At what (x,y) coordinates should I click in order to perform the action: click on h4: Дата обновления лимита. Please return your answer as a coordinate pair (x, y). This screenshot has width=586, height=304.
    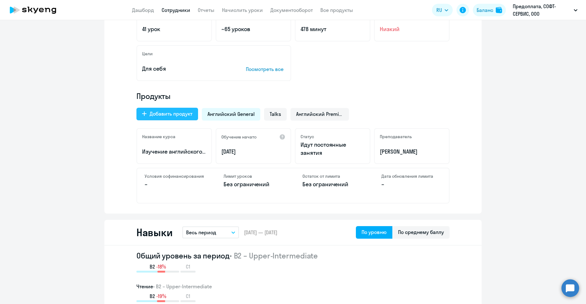
    Looking at the image, I should click on (411, 176).